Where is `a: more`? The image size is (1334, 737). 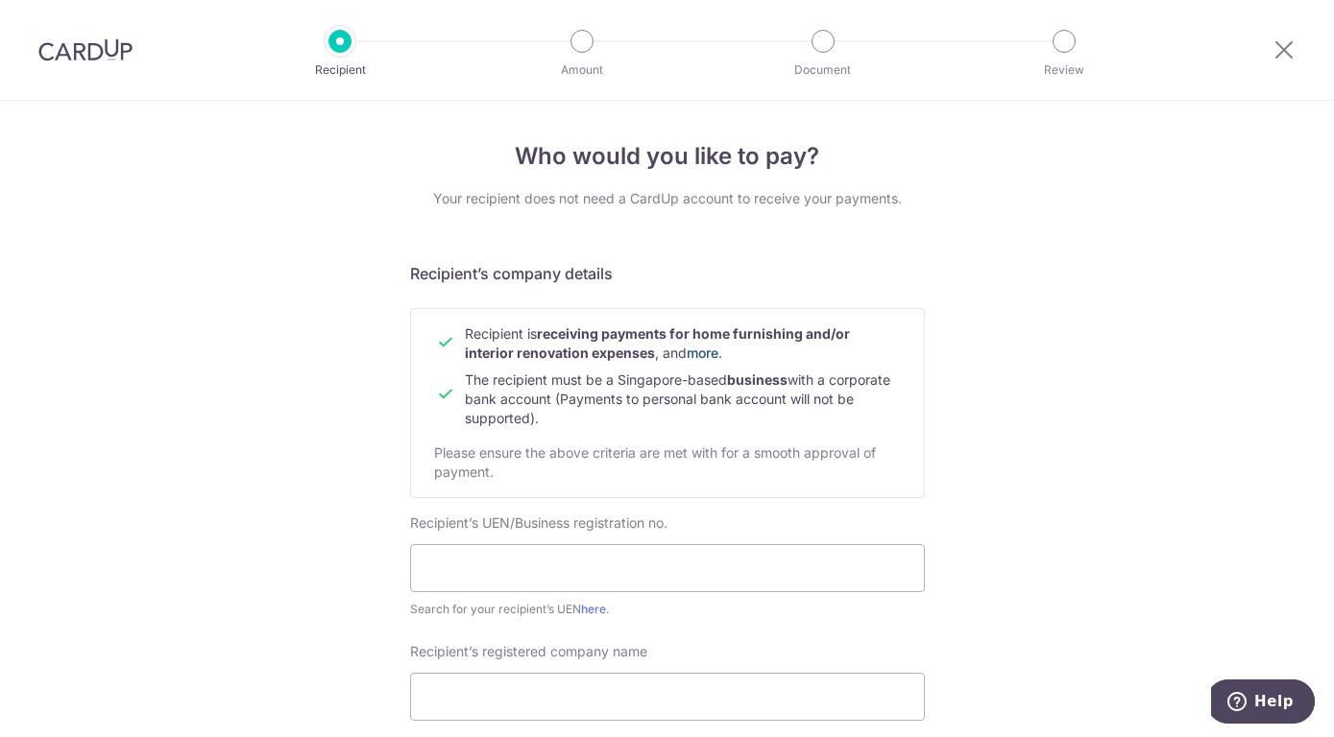 a: more is located at coordinates (702, 352).